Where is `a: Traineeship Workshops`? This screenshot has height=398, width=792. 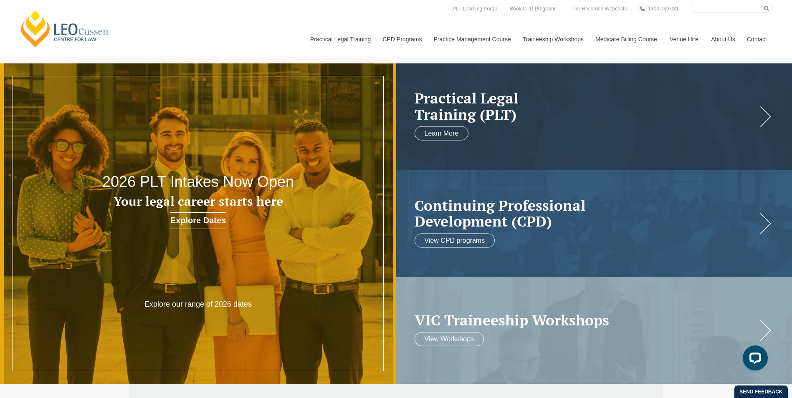 a: Traineeship Workshops is located at coordinates (553, 39).